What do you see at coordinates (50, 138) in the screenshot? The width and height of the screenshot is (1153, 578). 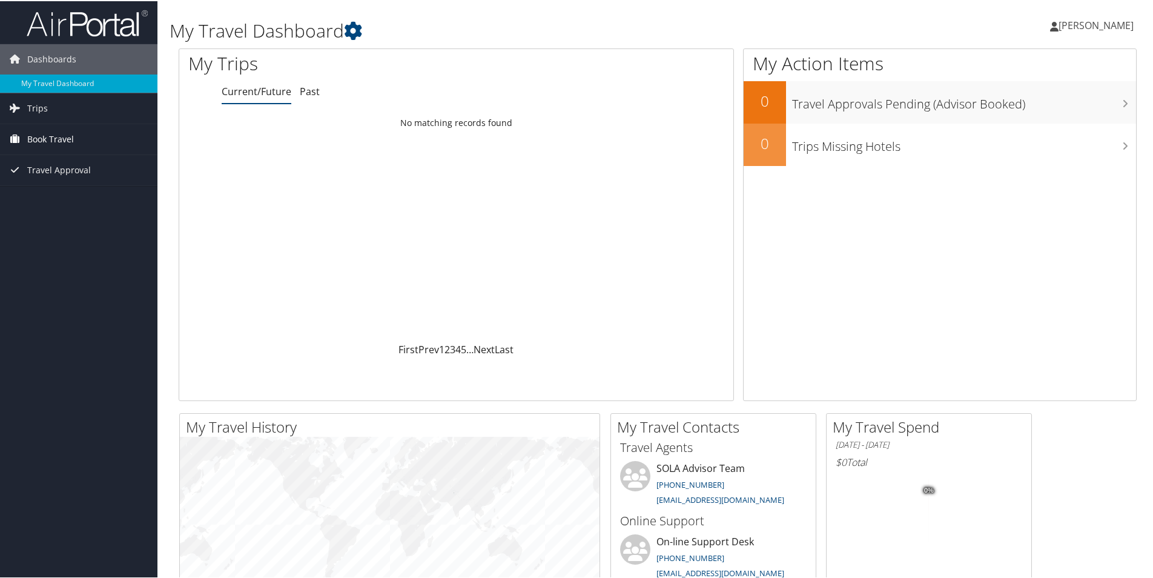 I see `span: Book Travel` at bounding box center [50, 138].